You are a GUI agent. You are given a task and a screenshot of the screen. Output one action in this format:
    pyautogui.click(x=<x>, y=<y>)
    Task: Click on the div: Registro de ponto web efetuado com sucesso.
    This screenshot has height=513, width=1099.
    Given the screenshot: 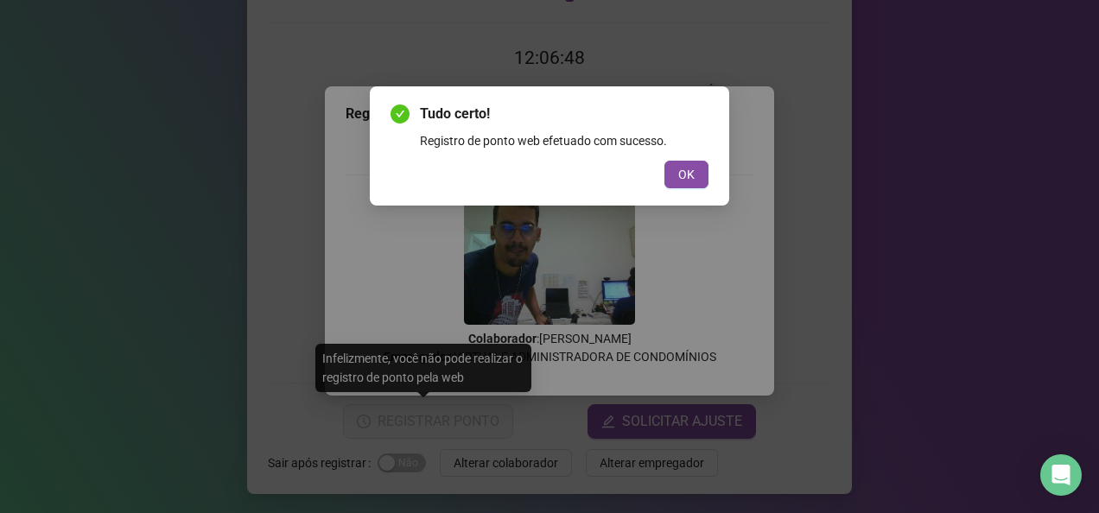 What is the action you would take?
    pyautogui.click(x=564, y=141)
    